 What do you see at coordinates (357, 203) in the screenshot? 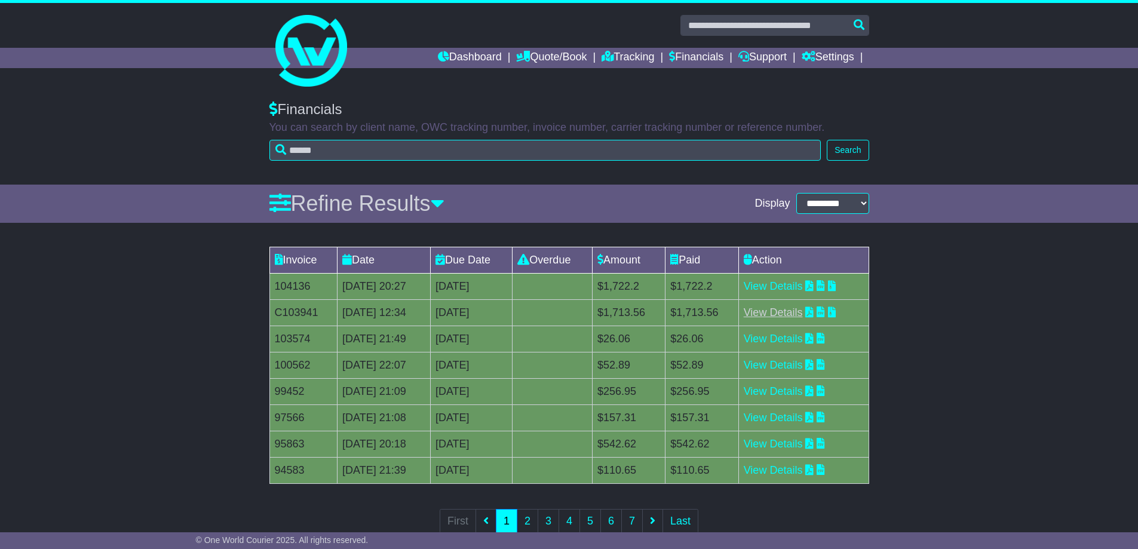
I see `a: Refine Results` at bounding box center [357, 203].